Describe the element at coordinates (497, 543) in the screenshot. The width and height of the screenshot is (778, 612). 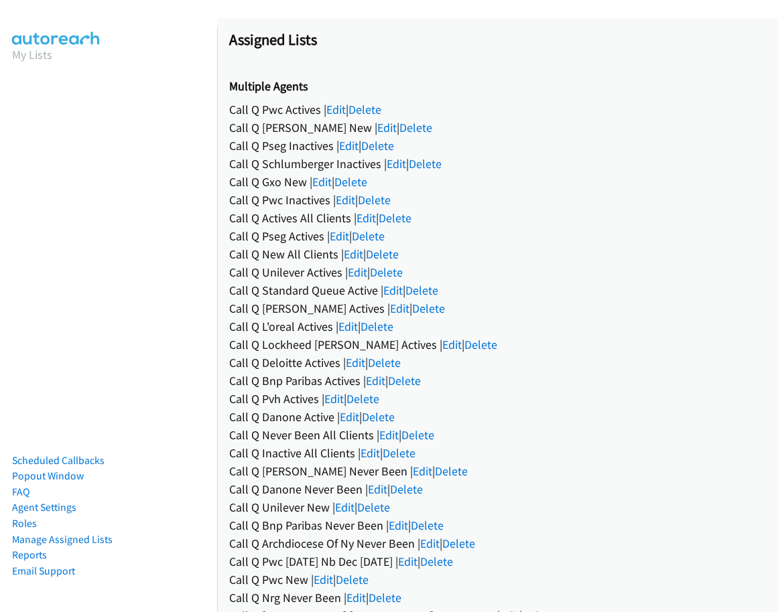
I see `div: Call Q Archdiocese Of Ny Never Been | |` at that location.